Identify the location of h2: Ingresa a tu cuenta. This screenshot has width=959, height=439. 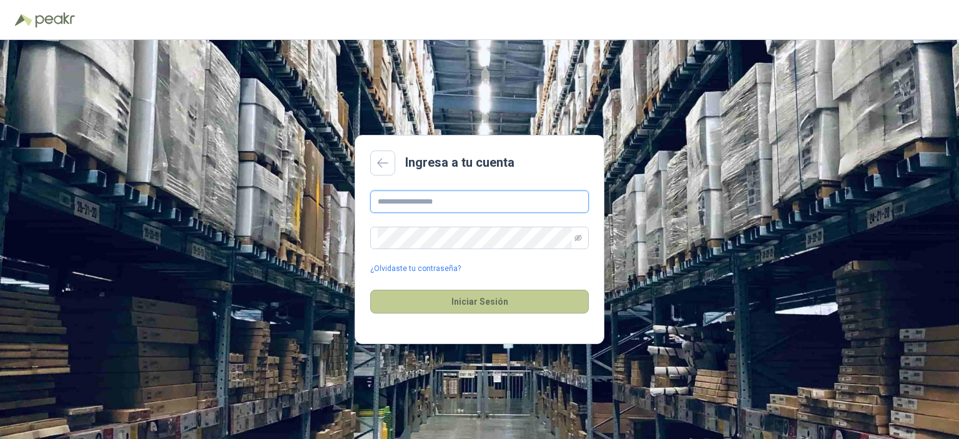
(460, 162).